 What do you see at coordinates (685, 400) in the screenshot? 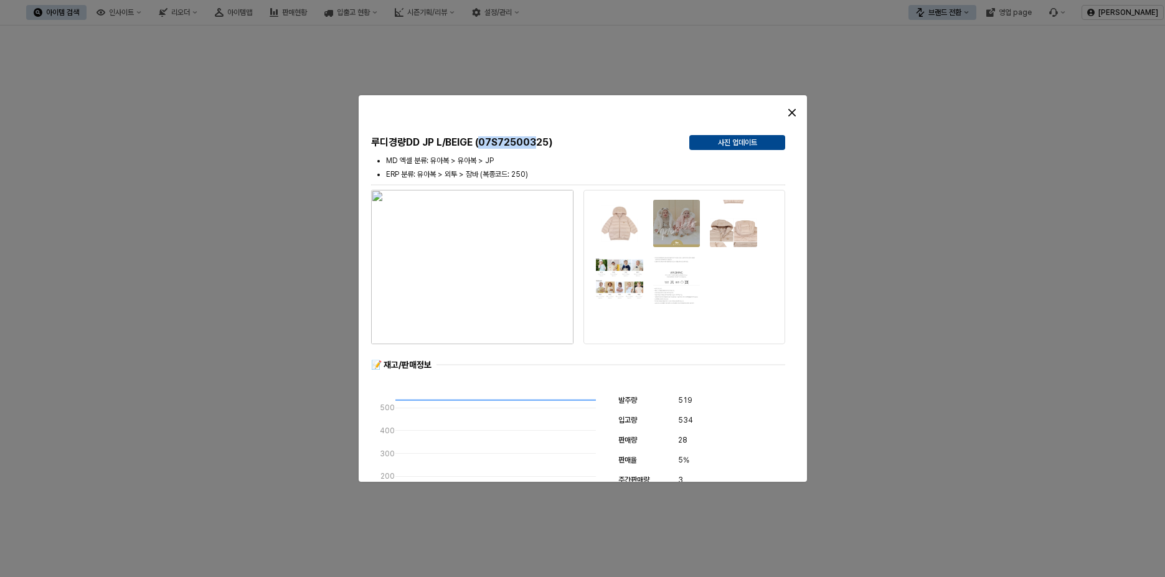
I see `span: 519` at bounding box center [685, 400].